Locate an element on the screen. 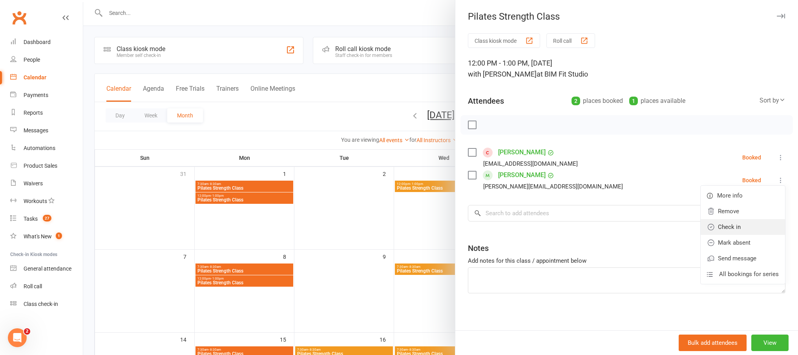 This screenshot has width=798, height=355. div: Attendees is located at coordinates (486, 101).